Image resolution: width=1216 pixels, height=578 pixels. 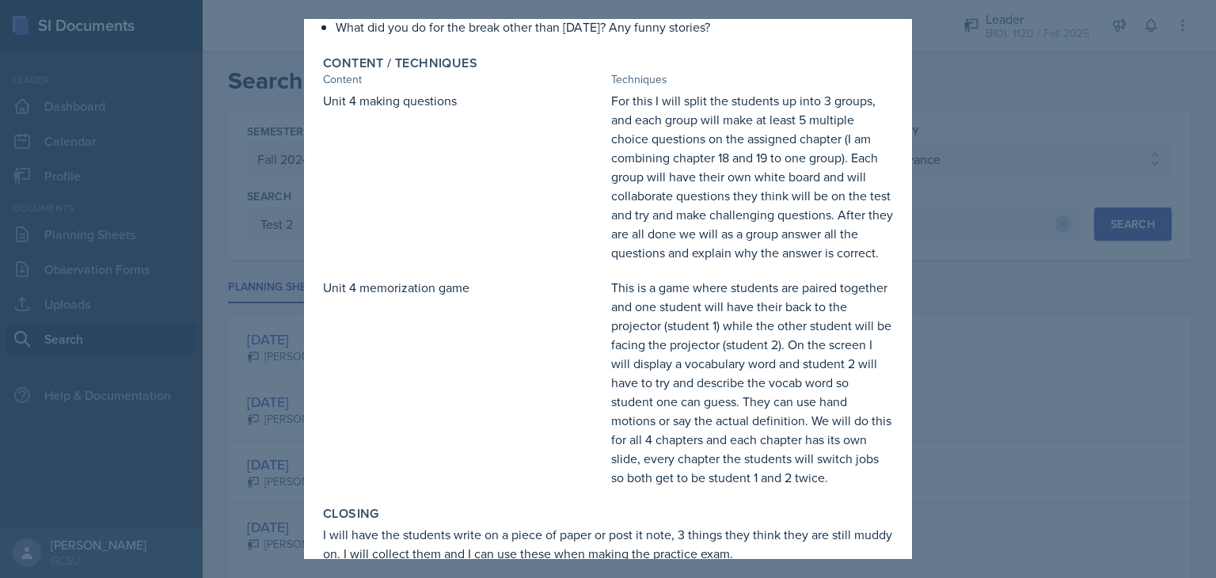 I want to click on div: Techniques, so click(x=752, y=79).